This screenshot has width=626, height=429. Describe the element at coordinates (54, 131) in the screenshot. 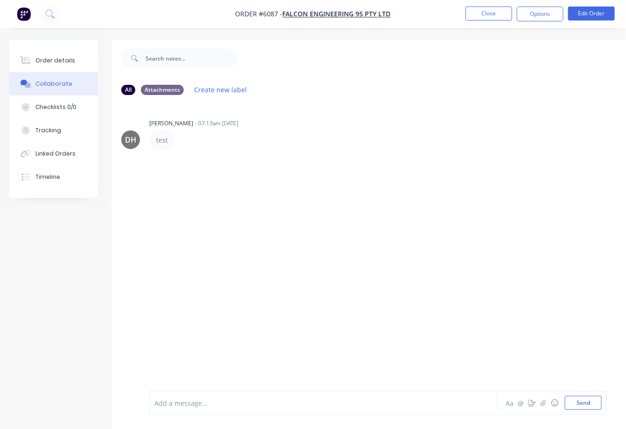

I see `button: Tracking` at that location.